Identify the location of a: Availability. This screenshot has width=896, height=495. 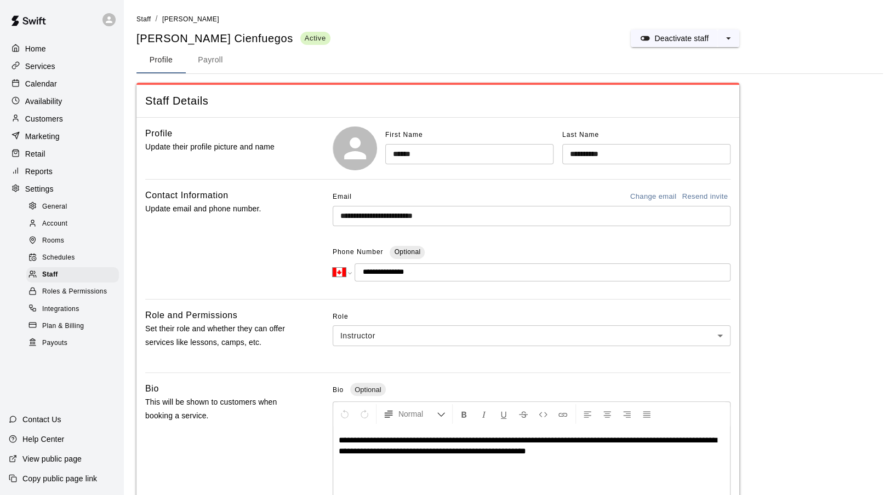
(61, 101).